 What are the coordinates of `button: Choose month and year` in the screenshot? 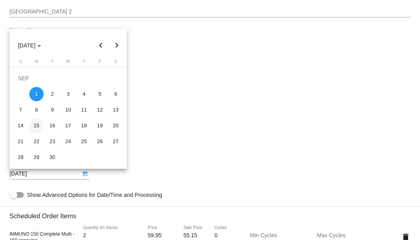 It's located at (29, 46).